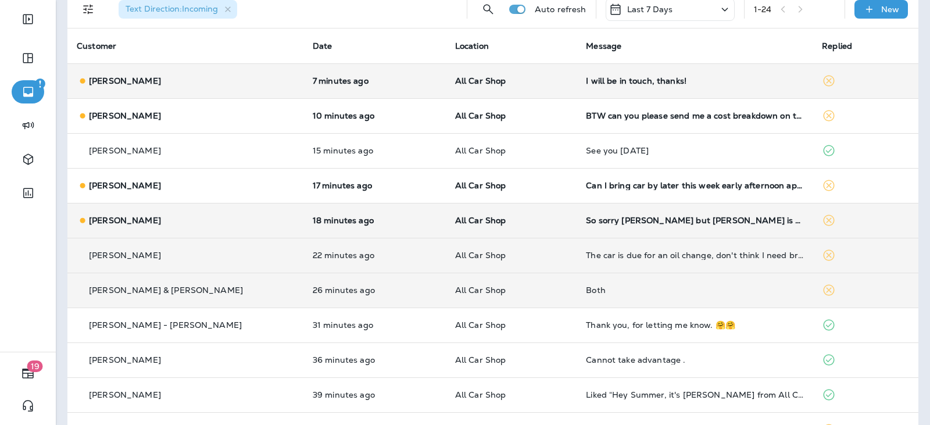 Image resolution: width=930 pixels, height=425 pixels. What do you see at coordinates (323, 46) in the screenshot?
I see `span: Date` at bounding box center [323, 46].